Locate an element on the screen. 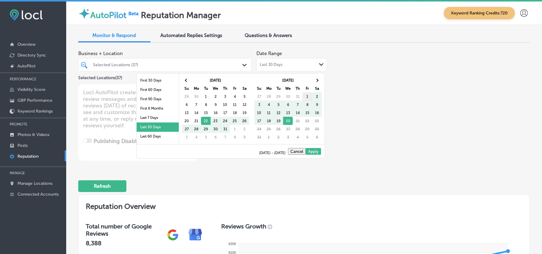 This screenshot has width=542, height=254. li: Last 30 Days is located at coordinates (158, 127).